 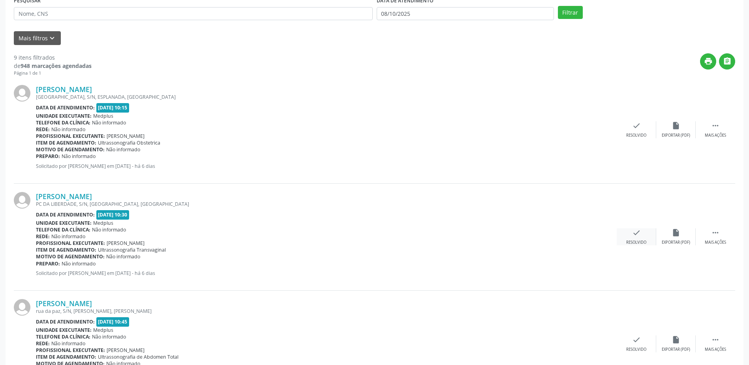 I want to click on button: Mais filtroskeyboard_arrow_down, so click(x=37, y=38).